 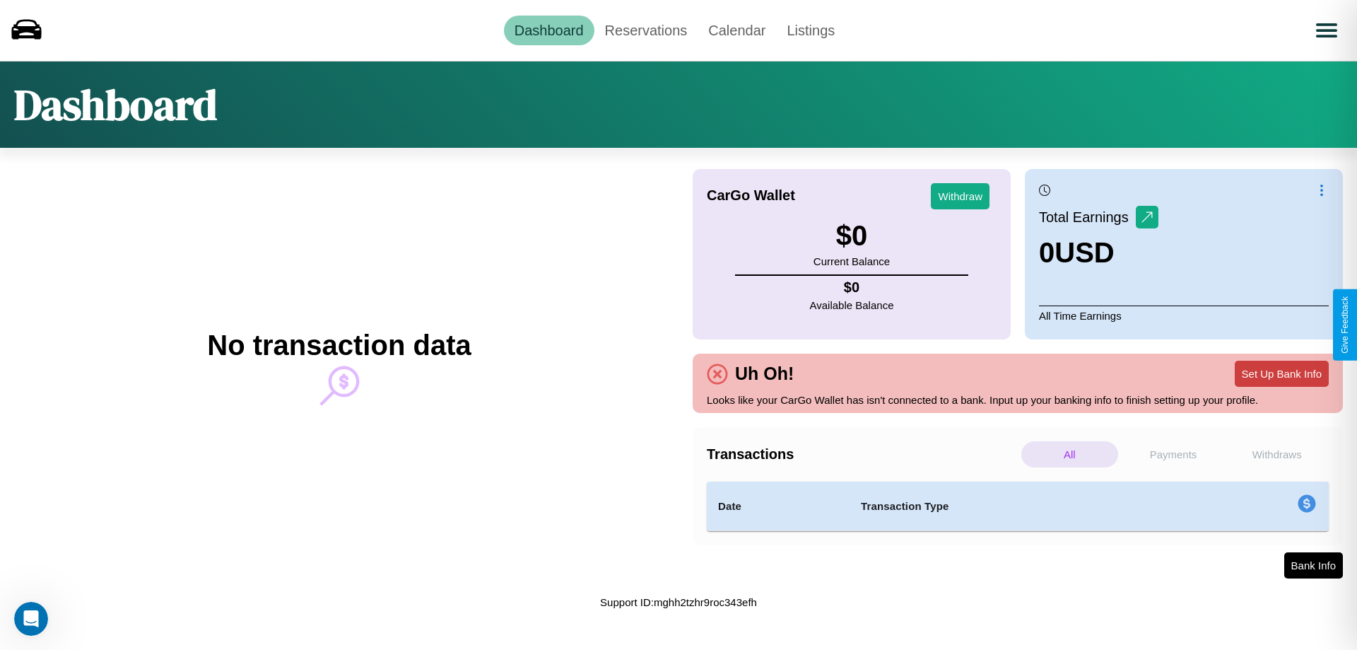 What do you see at coordinates (751, 195) in the screenshot?
I see `h4: CarGo Wallet` at bounding box center [751, 195].